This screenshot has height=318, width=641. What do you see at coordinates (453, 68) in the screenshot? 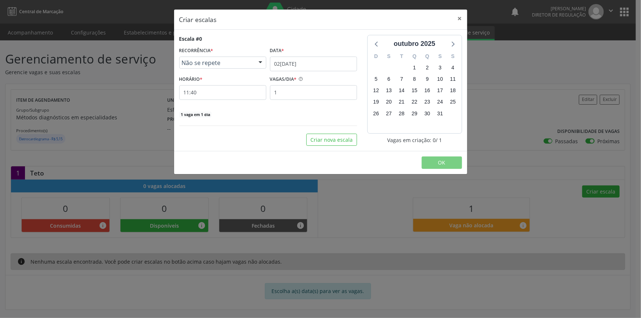
I see `span: sábado, 4 de outubro de 2025` at bounding box center [453, 68].